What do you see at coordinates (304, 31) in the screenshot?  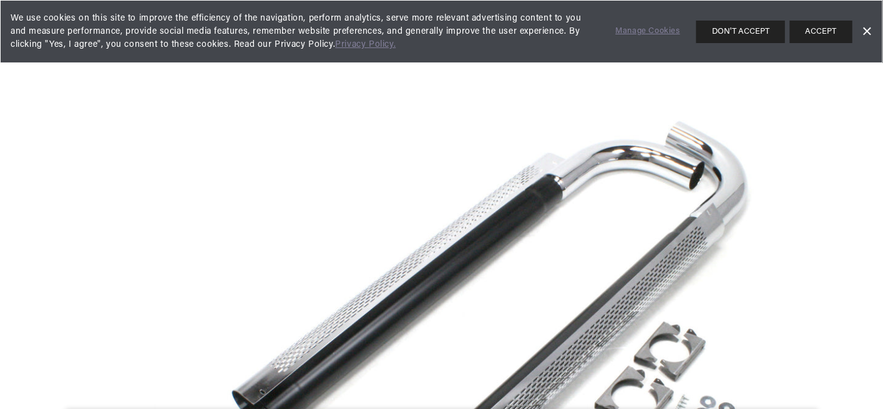 I see `span: We use cookies on this site to improve the efficiency of the navigation, perform analytics, serve...` at bounding box center [304, 31].